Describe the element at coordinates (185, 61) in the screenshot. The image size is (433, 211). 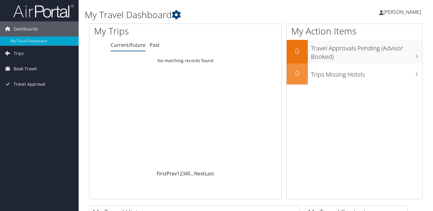
I see `td: No matching records found` at that location.